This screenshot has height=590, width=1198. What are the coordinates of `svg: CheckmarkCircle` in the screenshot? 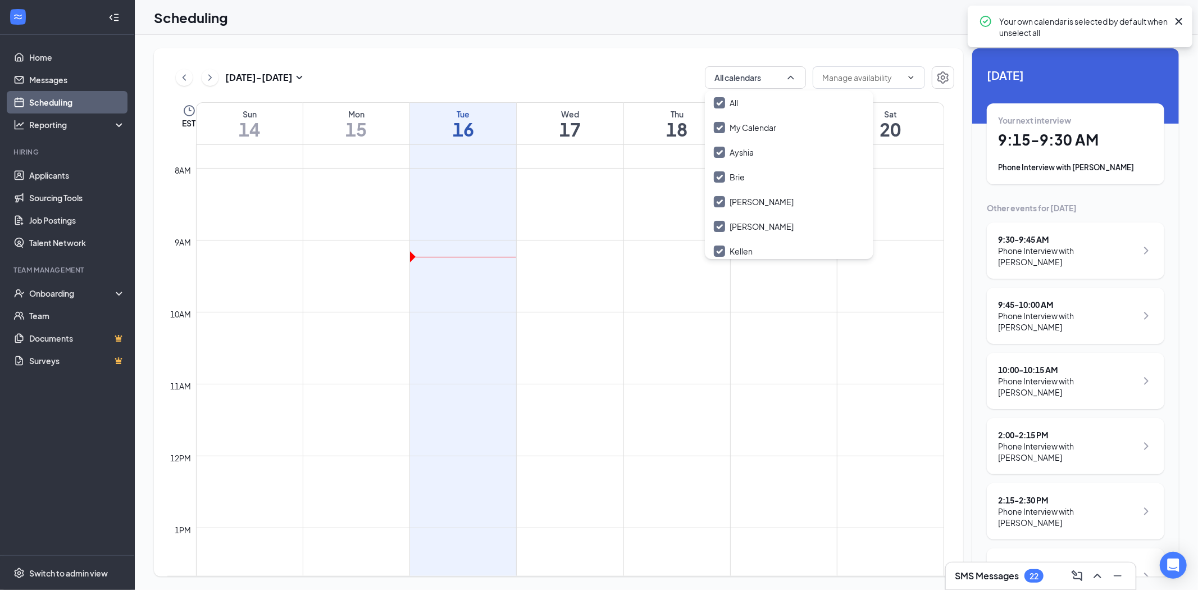 It's located at (986, 21).